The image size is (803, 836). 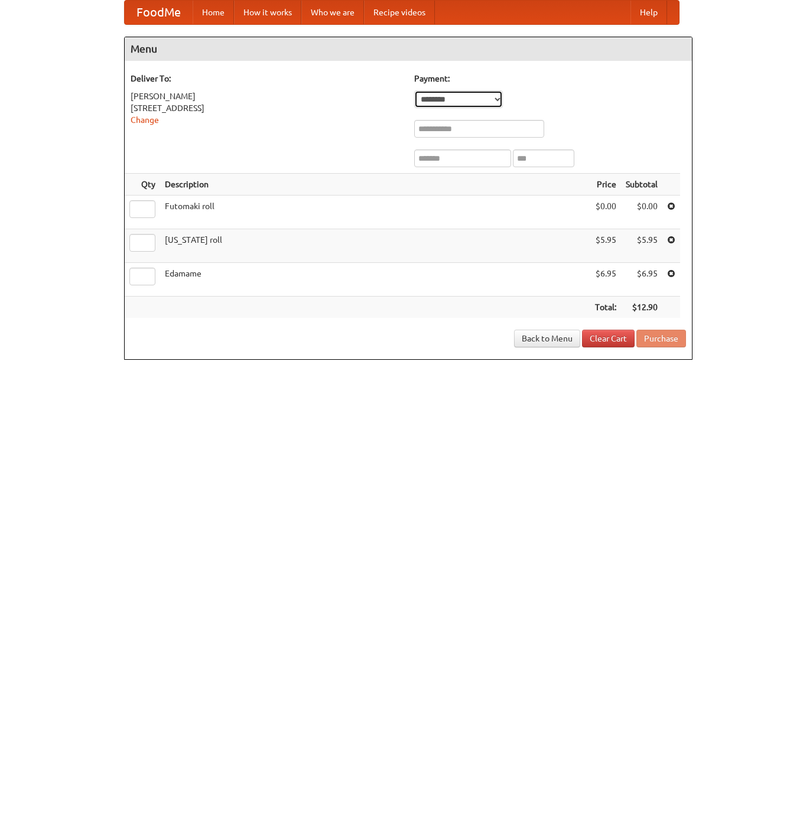 What do you see at coordinates (605, 184) in the screenshot?
I see `th: Price` at bounding box center [605, 184].